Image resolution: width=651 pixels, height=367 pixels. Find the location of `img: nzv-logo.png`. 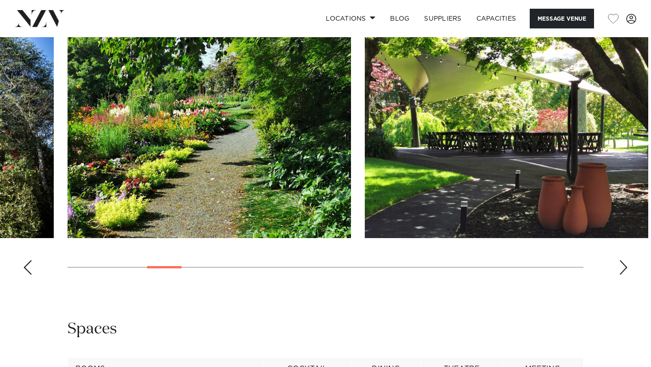

img: nzv-logo.png is located at coordinates (39, 18).